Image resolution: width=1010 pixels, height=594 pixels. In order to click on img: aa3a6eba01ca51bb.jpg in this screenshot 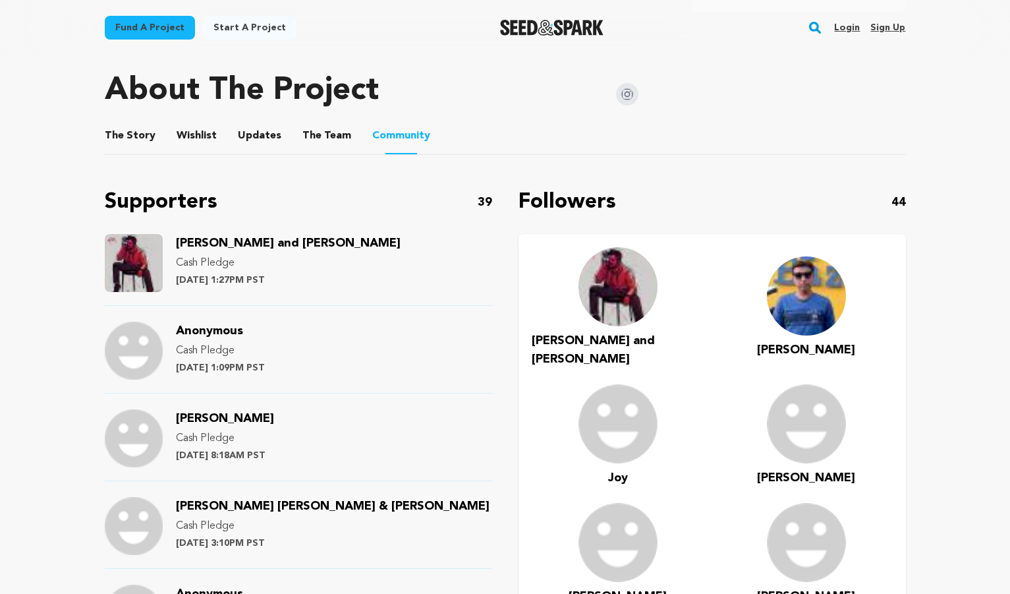, I will do `click(806, 296)`.